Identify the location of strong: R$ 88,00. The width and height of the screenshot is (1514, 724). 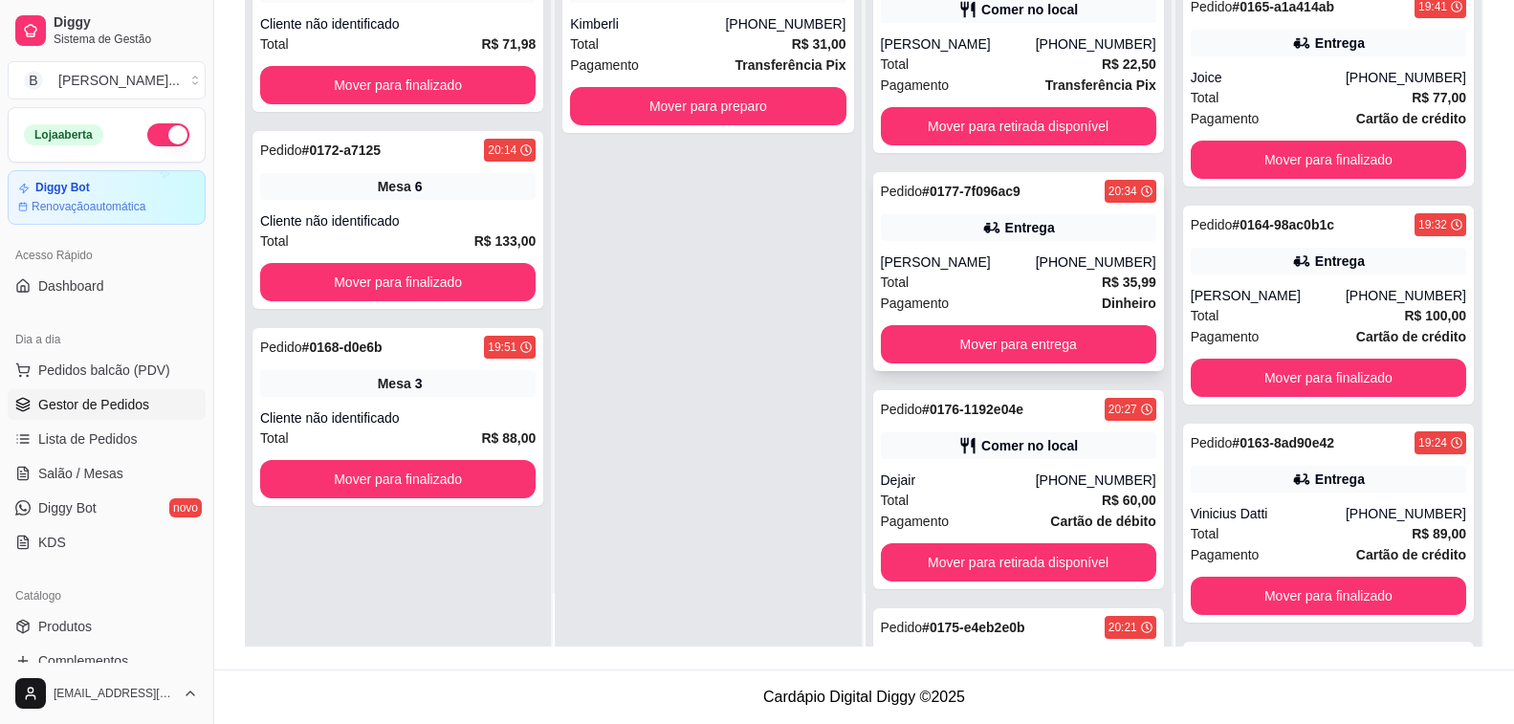
(508, 438).